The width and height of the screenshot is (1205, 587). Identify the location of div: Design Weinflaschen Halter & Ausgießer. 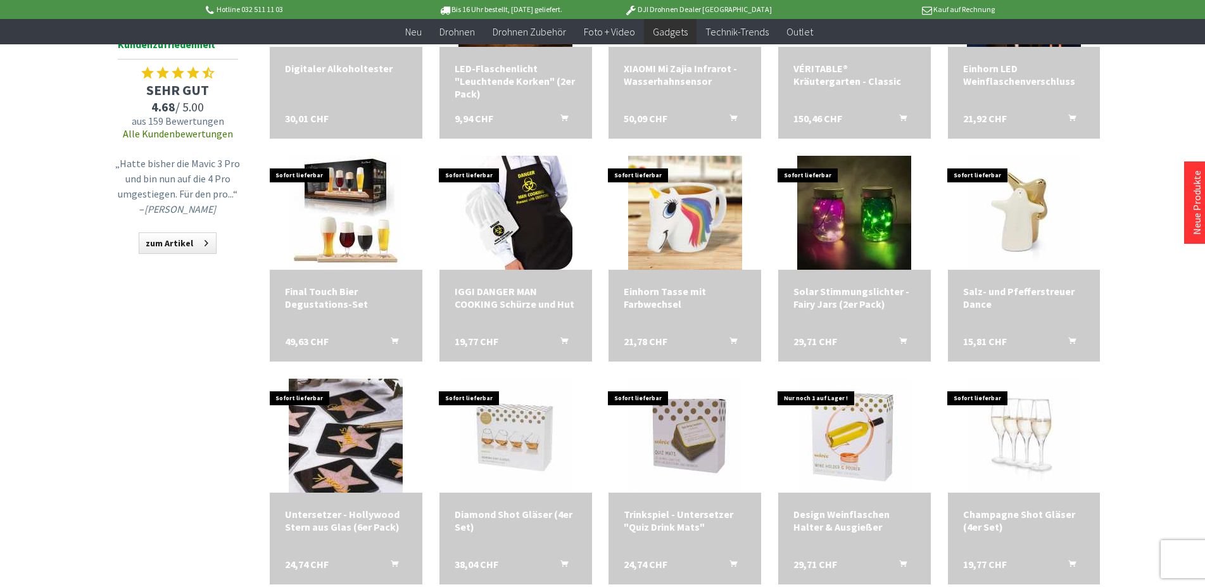
(854, 520).